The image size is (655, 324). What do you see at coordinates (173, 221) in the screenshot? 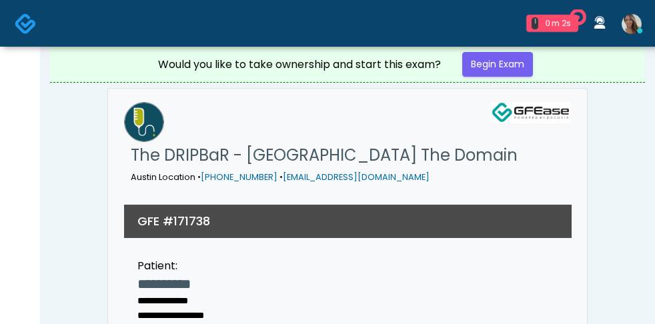
I see `h3: GFE #171738` at bounding box center [173, 221].